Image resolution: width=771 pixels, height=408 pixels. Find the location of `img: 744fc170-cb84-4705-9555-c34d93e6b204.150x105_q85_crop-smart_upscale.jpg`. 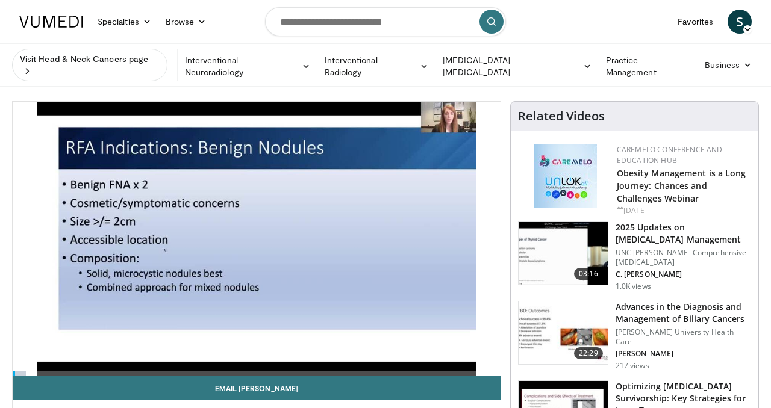

img: 744fc170-cb84-4705-9555-c34d93e6b204.150x105_q85_crop-smart_upscale.jpg is located at coordinates (563, 333).